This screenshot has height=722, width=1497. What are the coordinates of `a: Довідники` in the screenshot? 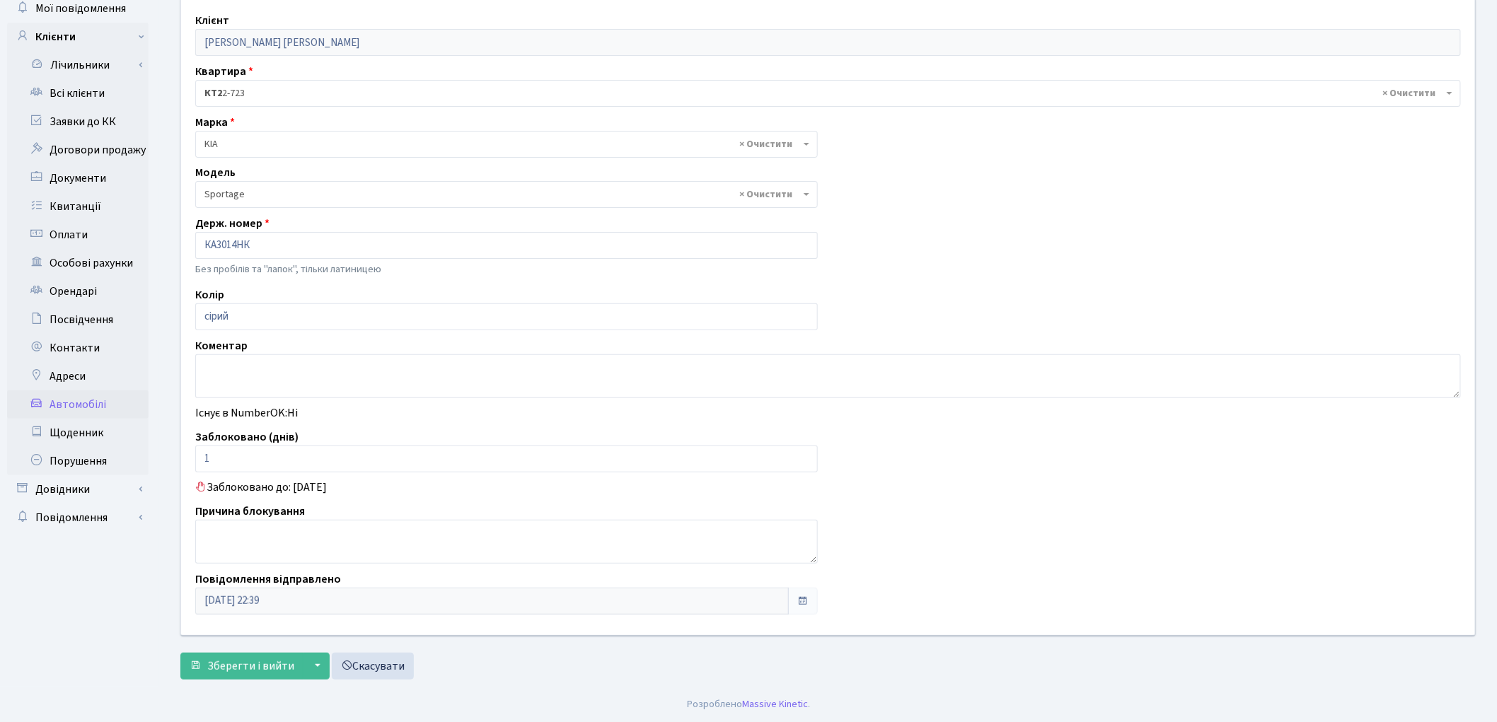 It's located at (78, 490).